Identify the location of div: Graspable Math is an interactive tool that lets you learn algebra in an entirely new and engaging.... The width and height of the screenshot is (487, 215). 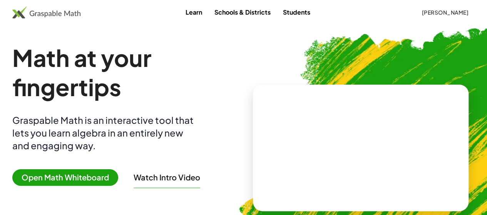
(105, 133).